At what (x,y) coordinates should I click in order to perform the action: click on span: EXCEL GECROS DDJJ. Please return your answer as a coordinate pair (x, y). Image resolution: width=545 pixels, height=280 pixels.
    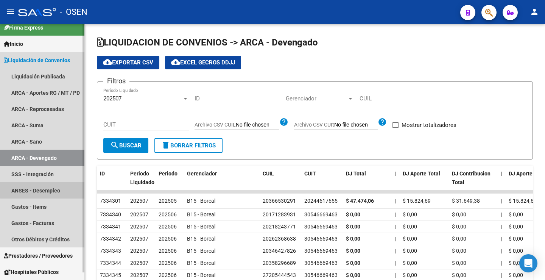
    Looking at the image, I should click on (203, 62).